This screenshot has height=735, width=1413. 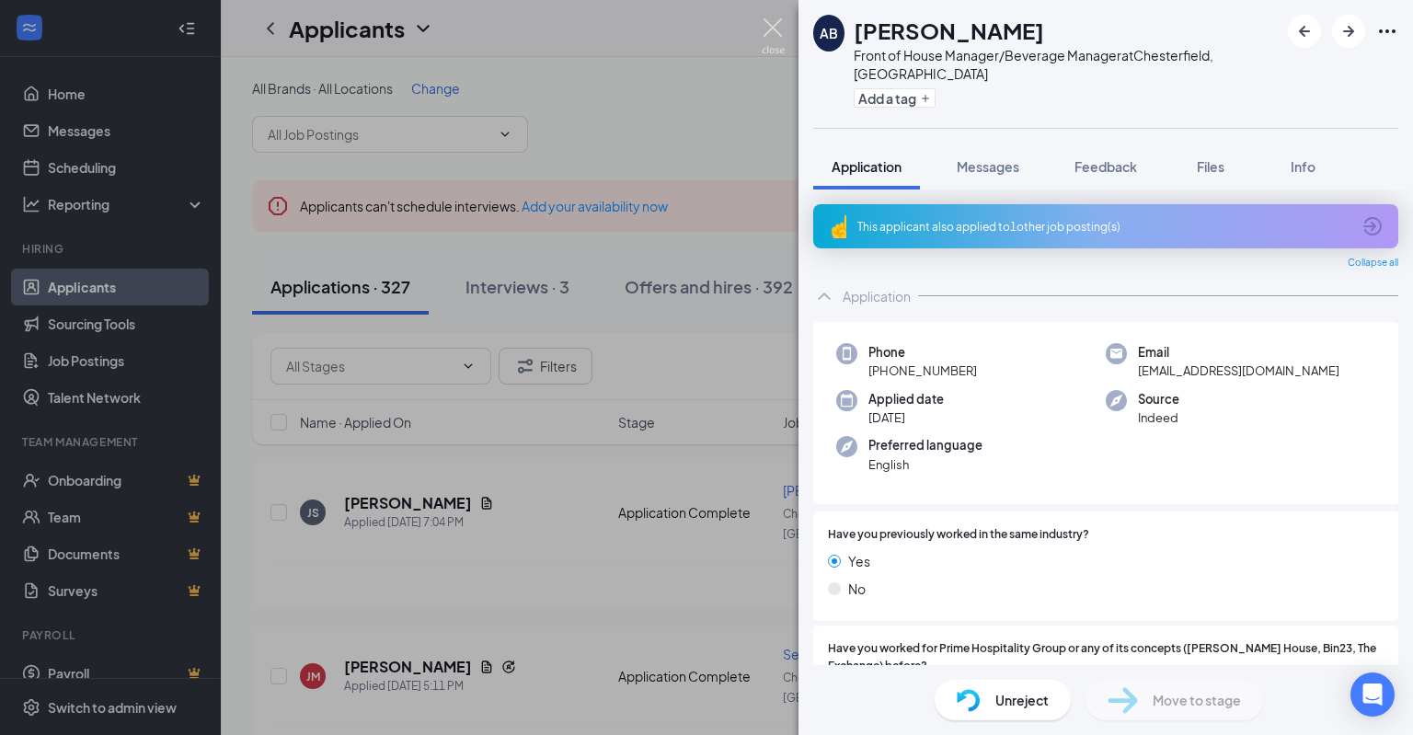 I want to click on svg: ArrowRight, so click(x=1349, y=31).